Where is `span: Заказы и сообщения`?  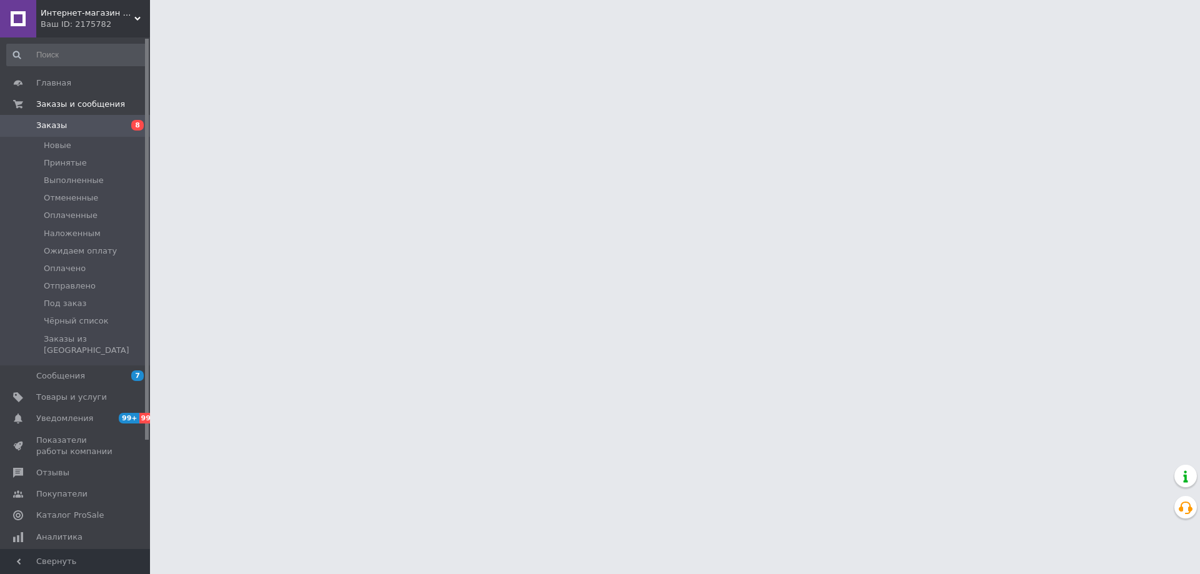
span: Заказы и сообщения is located at coordinates (81, 104).